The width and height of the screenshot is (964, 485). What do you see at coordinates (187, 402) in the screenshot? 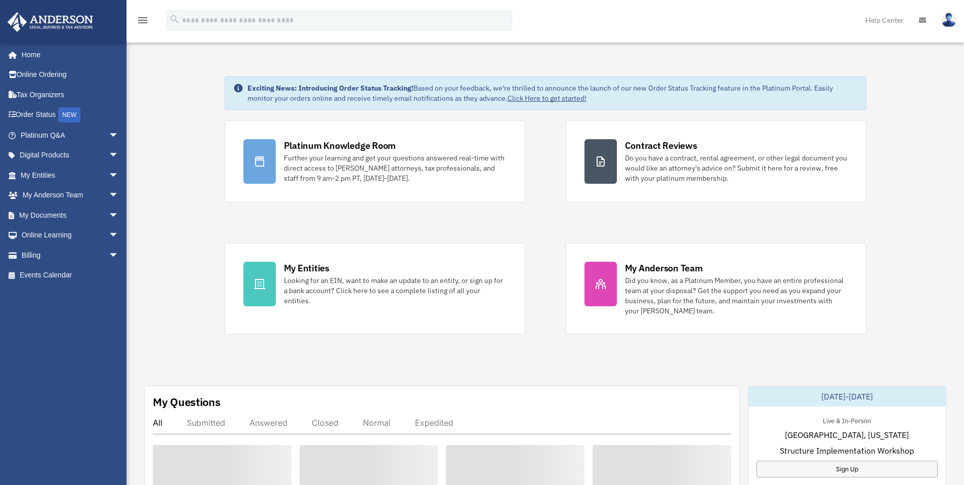
I see `div: My Questions` at bounding box center [187, 402].